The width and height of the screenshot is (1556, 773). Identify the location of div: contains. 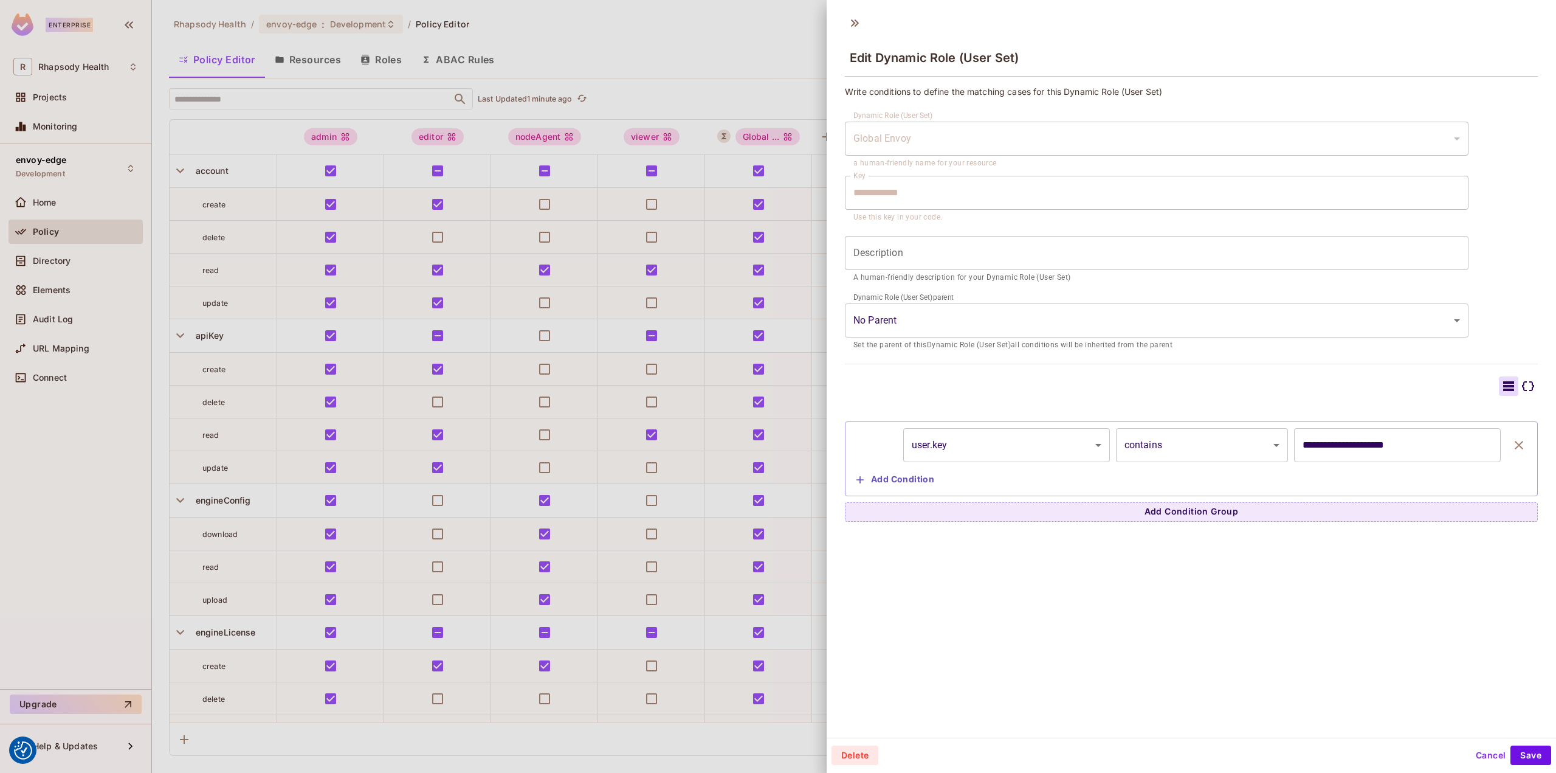
(1202, 445).